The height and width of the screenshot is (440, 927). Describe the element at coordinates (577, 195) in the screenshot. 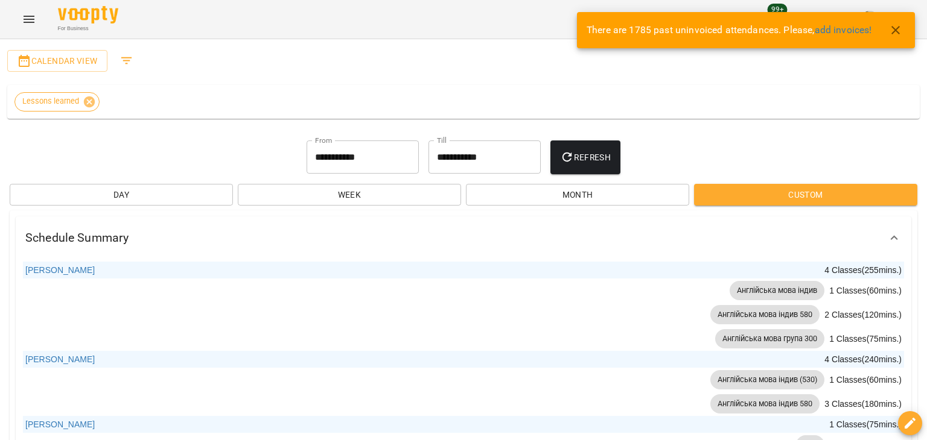

I see `span: Month` at that location.